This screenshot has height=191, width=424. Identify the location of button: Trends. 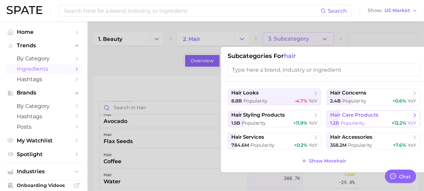
(44, 46).